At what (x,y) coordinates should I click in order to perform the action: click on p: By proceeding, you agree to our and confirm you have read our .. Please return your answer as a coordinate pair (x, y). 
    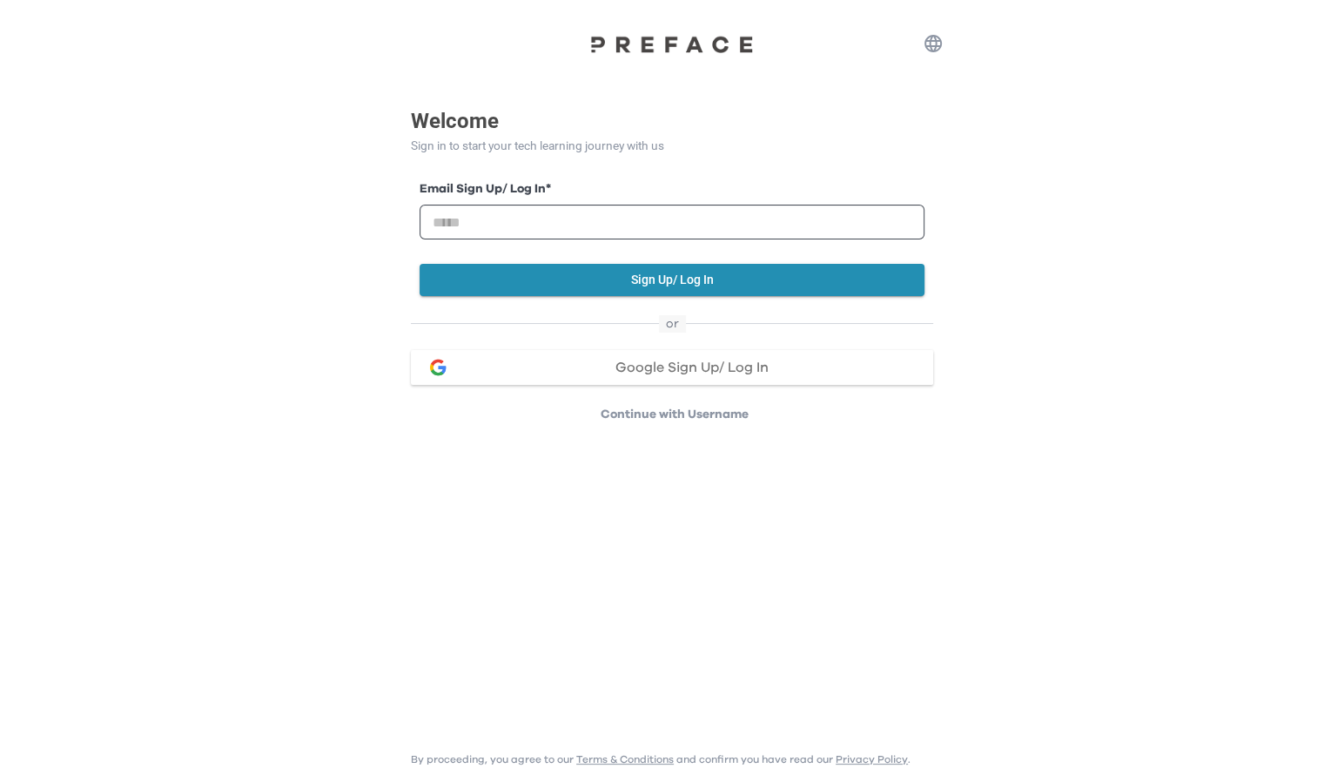
    Looking at the image, I should click on (661, 759).